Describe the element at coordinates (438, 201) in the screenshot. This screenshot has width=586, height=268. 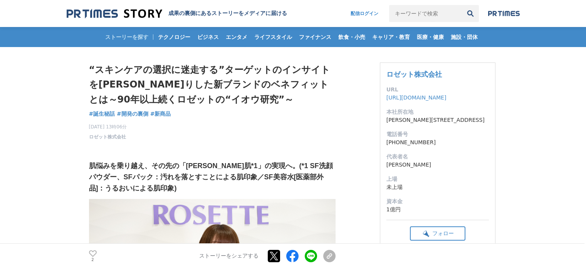
I see `dt: 資本金` at that location.